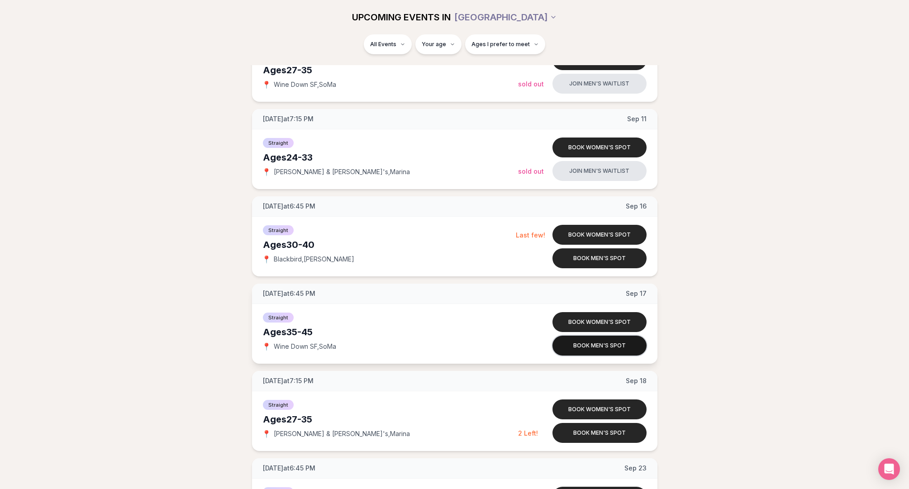  Describe the element at coordinates (636, 206) in the screenshot. I see `span: Sep 16` at that location.